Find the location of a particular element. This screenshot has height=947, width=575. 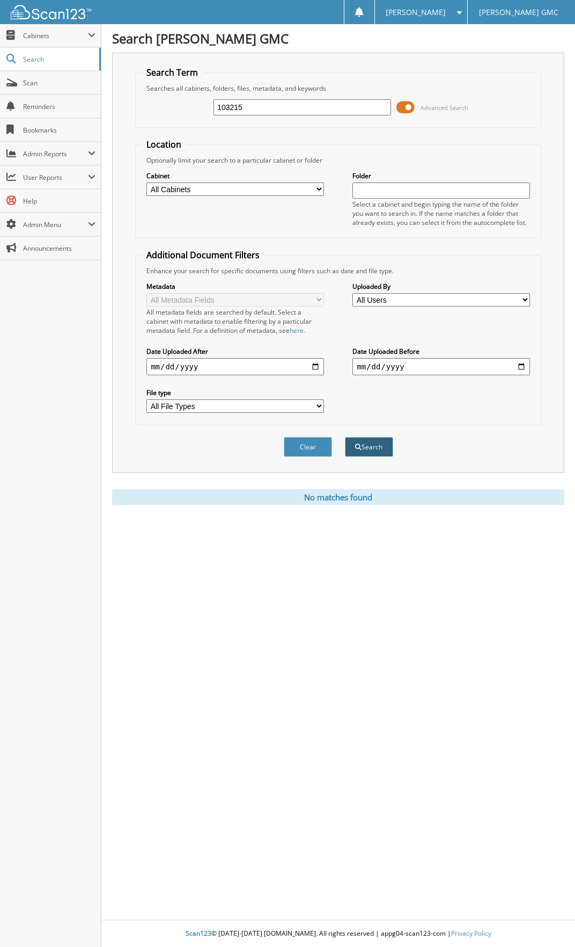

span: User Reports is located at coordinates (55, 177).